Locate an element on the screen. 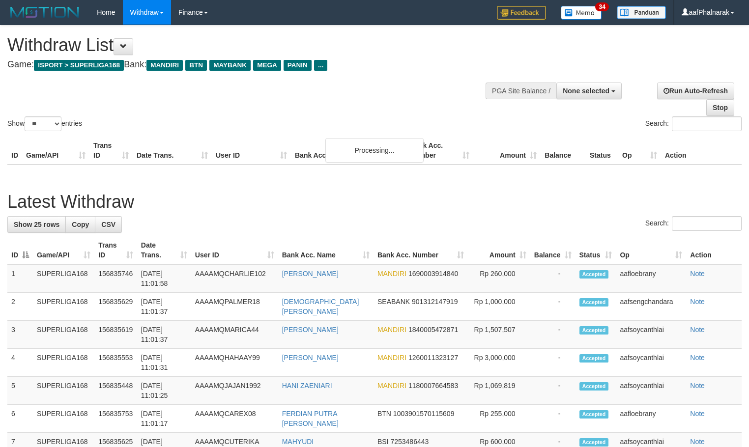 The image size is (749, 447). td: AAAAMQMARICA44 is located at coordinates (235, 335).